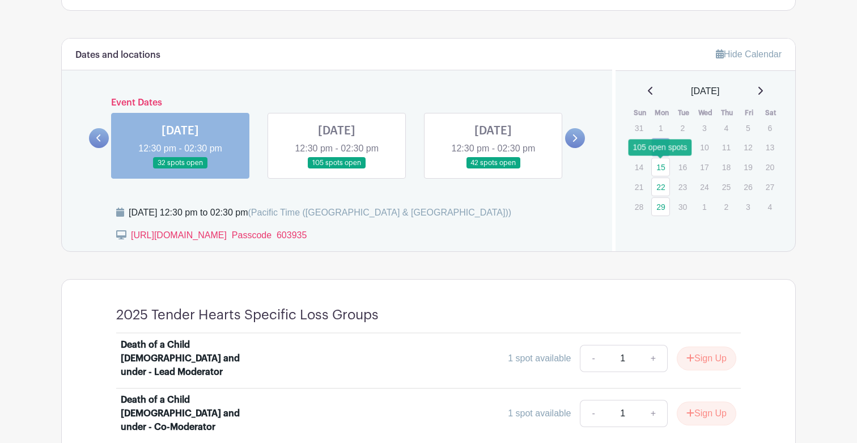  Describe the element at coordinates (639, 128) in the screenshot. I see `p: 31` at that location.